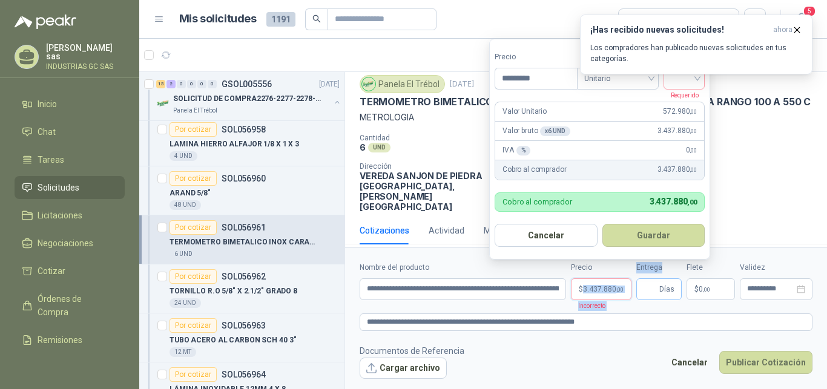 The height and width of the screenshot is (389, 827). I want to click on a: Remisiones, so click(70, 340).